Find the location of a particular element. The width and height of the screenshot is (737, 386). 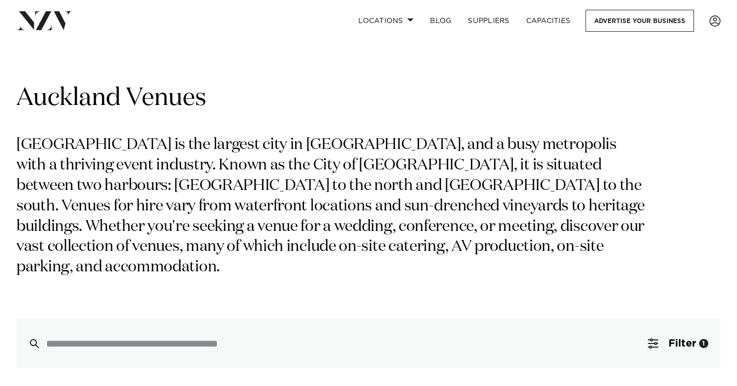

button: Filter1 is located at coordinates (678, 343).